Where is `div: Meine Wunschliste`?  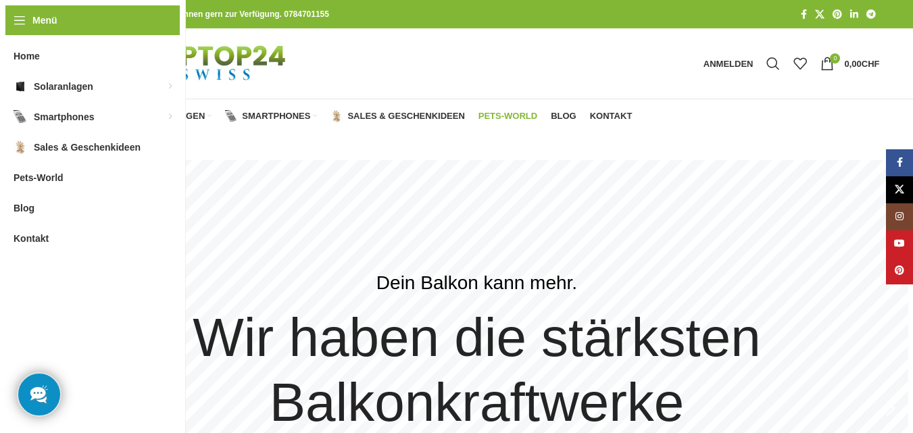
div: Meine Wunschliste is located at coordinates (800, 63).